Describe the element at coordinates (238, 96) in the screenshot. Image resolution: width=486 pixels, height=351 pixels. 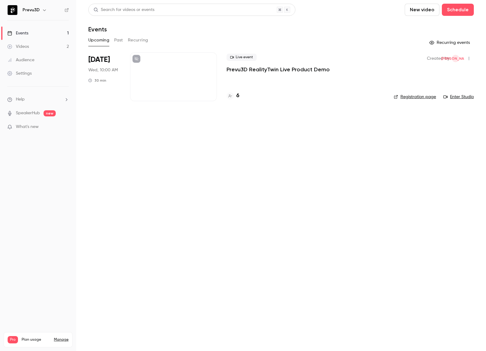
I see `h4: 6` at that location.